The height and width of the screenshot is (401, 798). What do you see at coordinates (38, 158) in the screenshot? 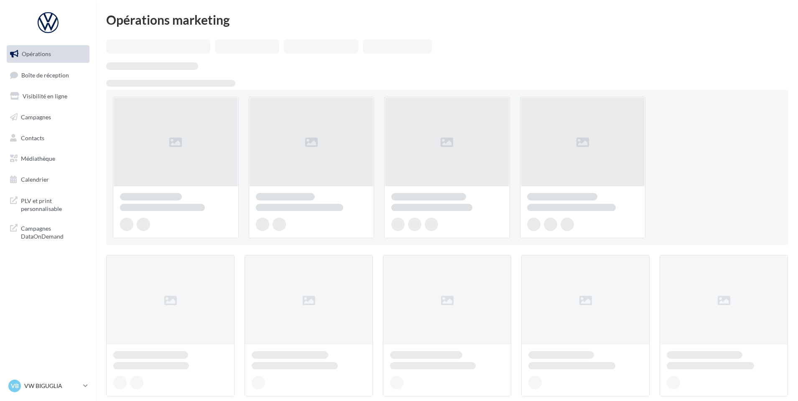
I see `span: Médiathèque` at bounding box center [38, 158].